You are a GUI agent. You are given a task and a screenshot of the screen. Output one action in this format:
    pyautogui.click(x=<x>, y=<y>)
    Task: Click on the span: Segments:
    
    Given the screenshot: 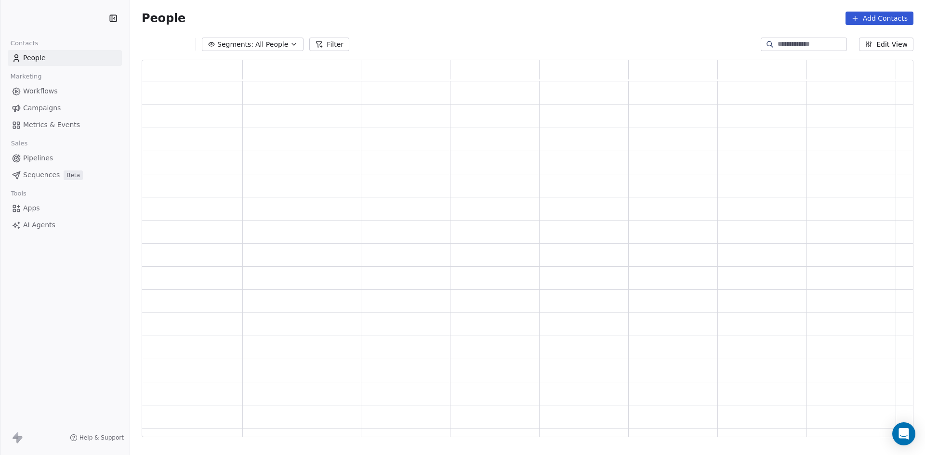 What is the action you would take?
    pyautogui.click(x=235, y=44)
    